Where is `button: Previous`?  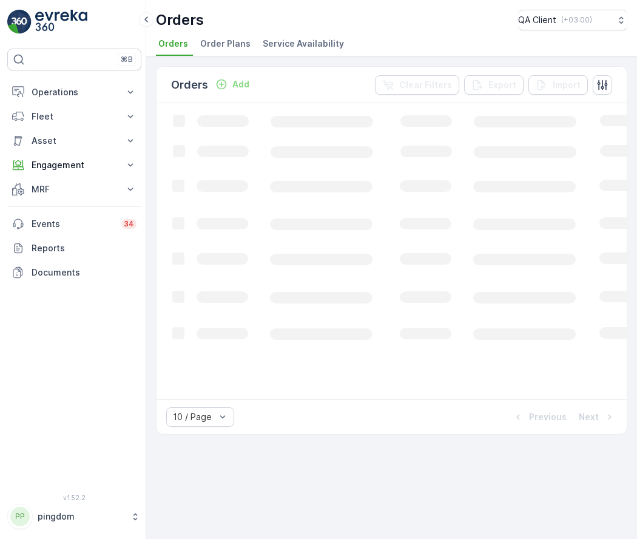
button: Previous is located at coordinates (539, 417).